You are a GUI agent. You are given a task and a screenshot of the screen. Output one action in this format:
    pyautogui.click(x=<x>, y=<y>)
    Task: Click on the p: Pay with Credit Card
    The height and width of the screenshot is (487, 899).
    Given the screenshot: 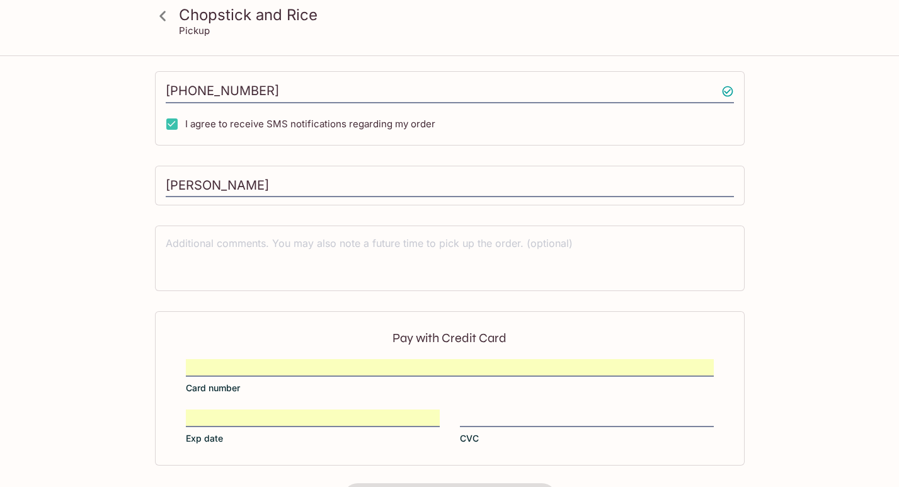 What is the action you would take?
    pyautogui.click(x=450, y=338)
    